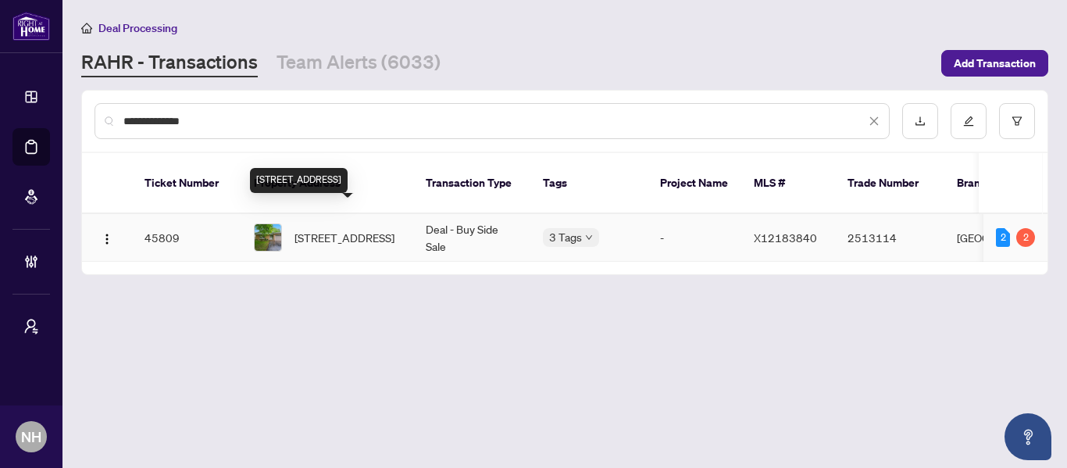 This screenshot has width=1067, height=468. I want to click on button: download, so click(920, 121).